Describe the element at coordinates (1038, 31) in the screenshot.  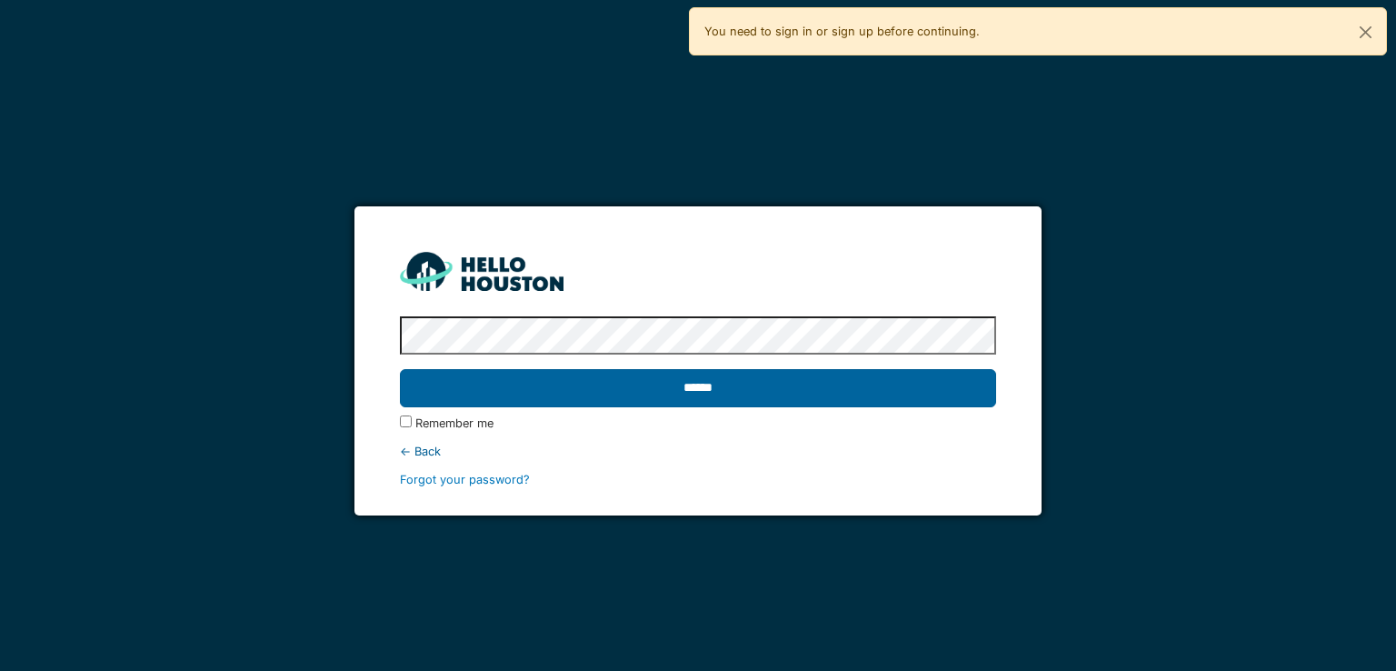
I see `div: You need to sign in or sign up before continuing.` at that location.